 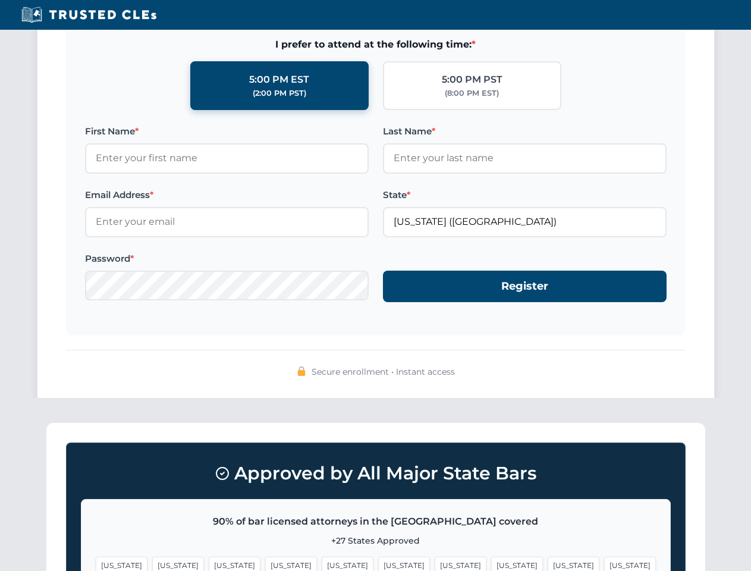 What do you see at coordinates (472, 80) in the screenshot?
I see `div: 5:00 PM PST` at bounding box center [472, 80].